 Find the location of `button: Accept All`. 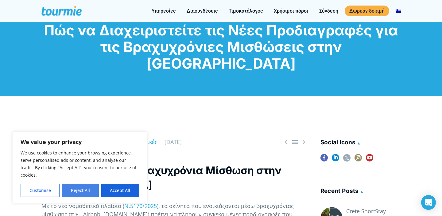

button: Accept All is located at coordinates (120, 190).